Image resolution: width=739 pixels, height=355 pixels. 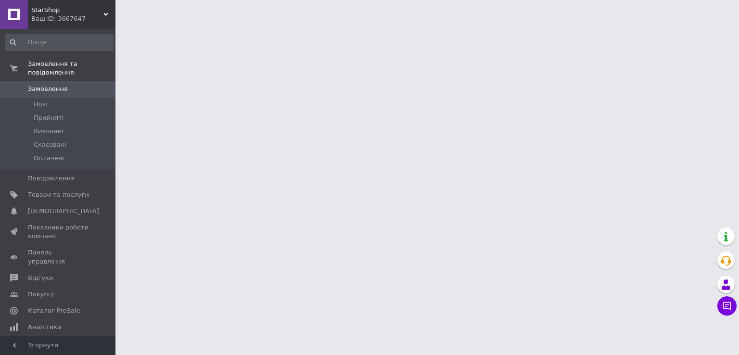 I want to click on span: Замовлення, so click(x=48, y=89).